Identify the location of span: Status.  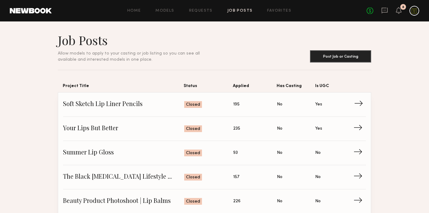
(208, 87).